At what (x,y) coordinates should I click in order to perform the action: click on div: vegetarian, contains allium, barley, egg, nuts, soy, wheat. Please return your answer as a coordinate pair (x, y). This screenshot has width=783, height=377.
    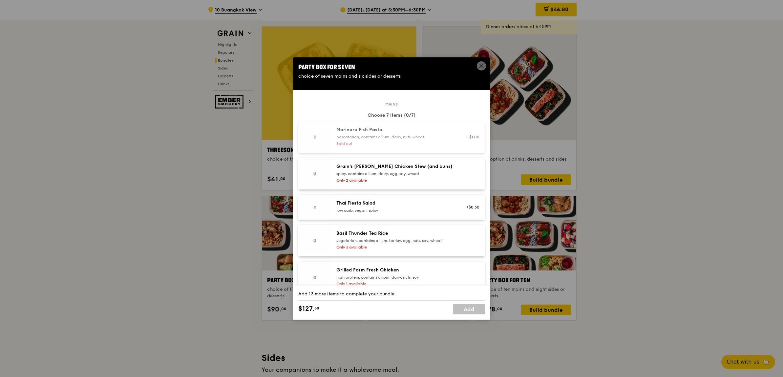
    Looking at the image, I should click on (395, 241).